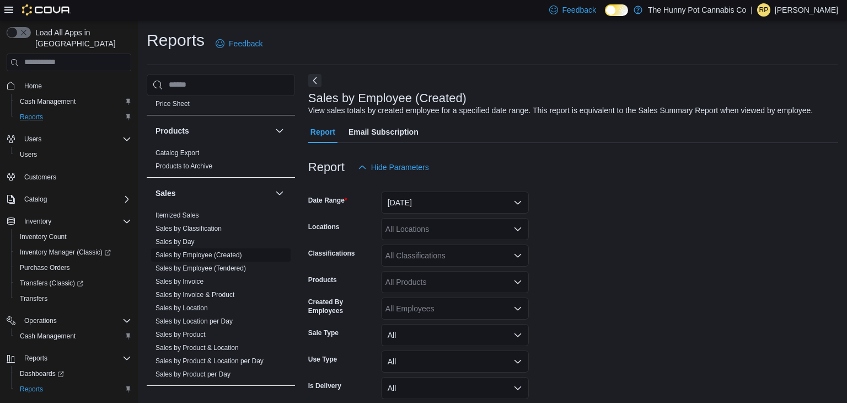 This screenshot has height=403, width=847. I want to click on label: Sale Type, so click(323, 333).